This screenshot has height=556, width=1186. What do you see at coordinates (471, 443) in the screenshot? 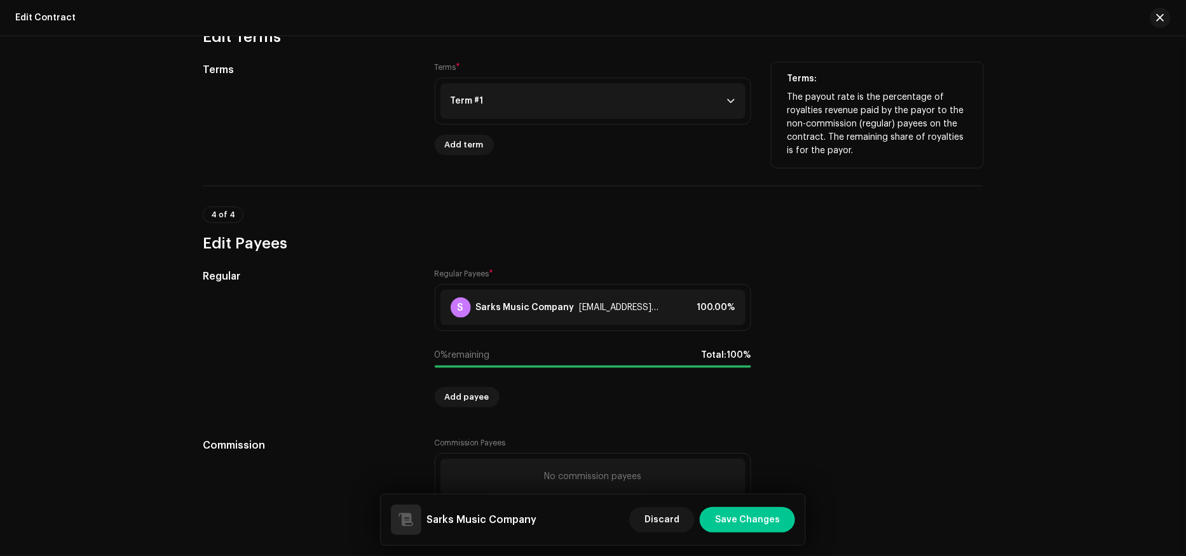
I see `label: Commission Payees` at bounding box center [471, 443].